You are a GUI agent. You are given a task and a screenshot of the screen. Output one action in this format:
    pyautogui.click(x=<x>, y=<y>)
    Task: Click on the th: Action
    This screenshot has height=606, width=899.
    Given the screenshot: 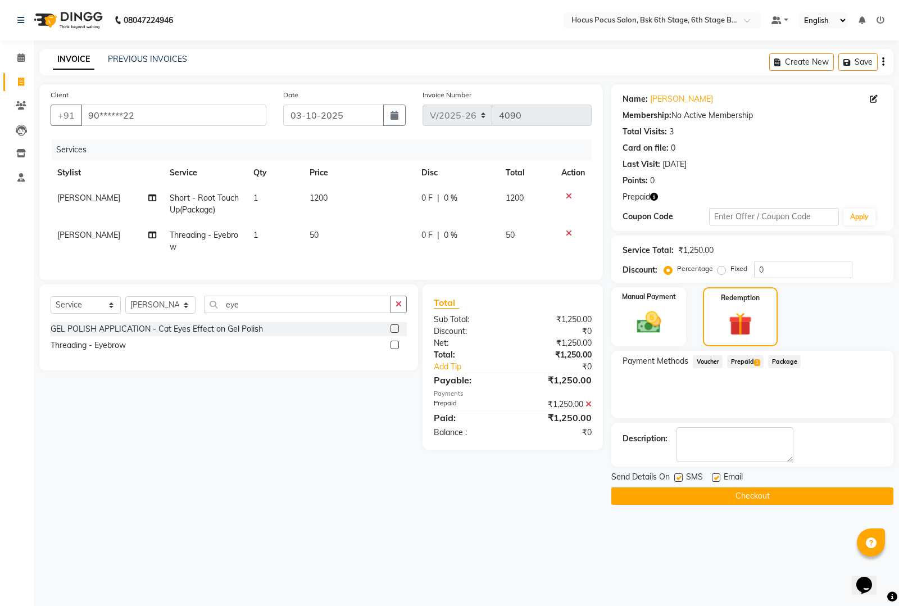 What is the action you would take?
    pyautogui.click(x=573, y=172)
    